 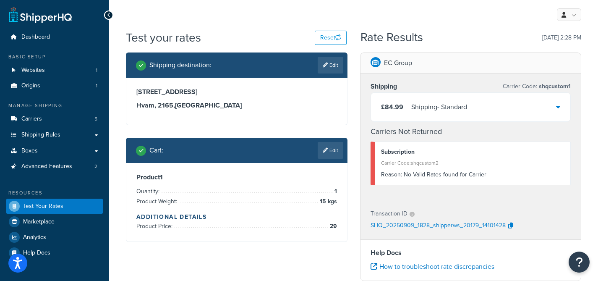 I want to click on span: Advanced Features, so click(x=47, y=166).